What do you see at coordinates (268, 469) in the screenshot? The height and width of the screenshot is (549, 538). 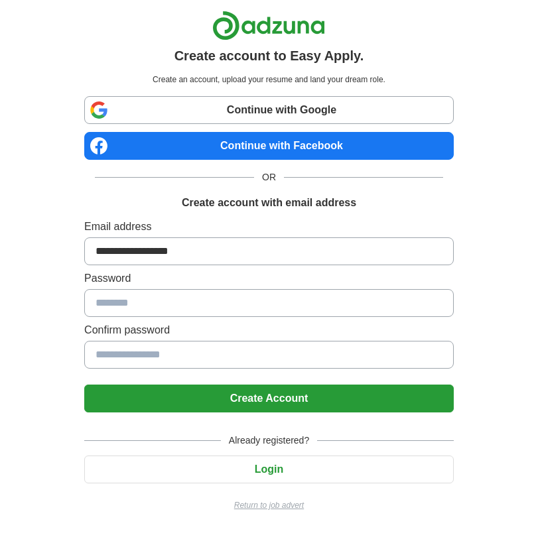 I see `button: Login` at bounding box center [268, 469].